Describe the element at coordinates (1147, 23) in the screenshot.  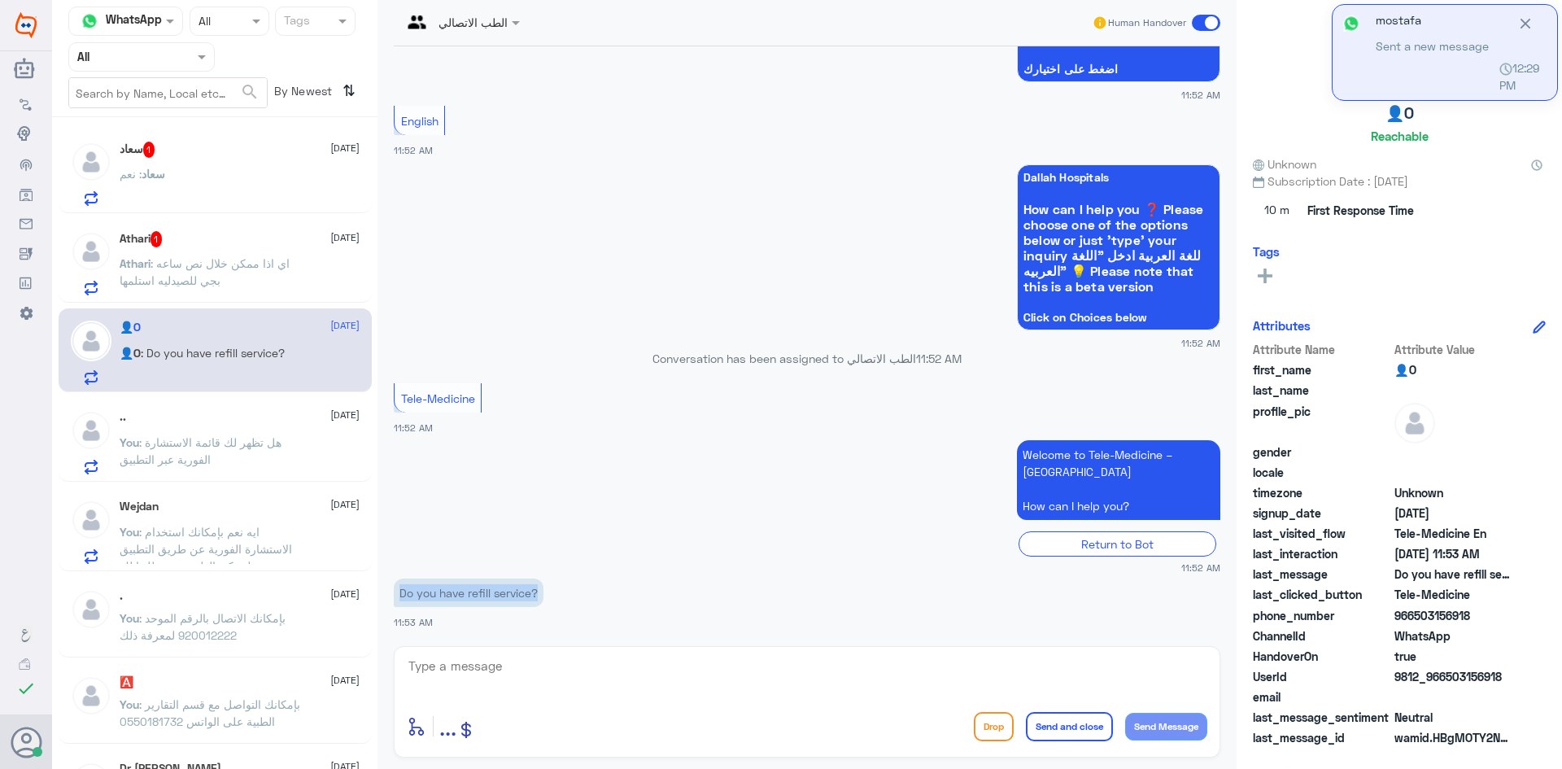
I see `span: Human Handover` at that location.